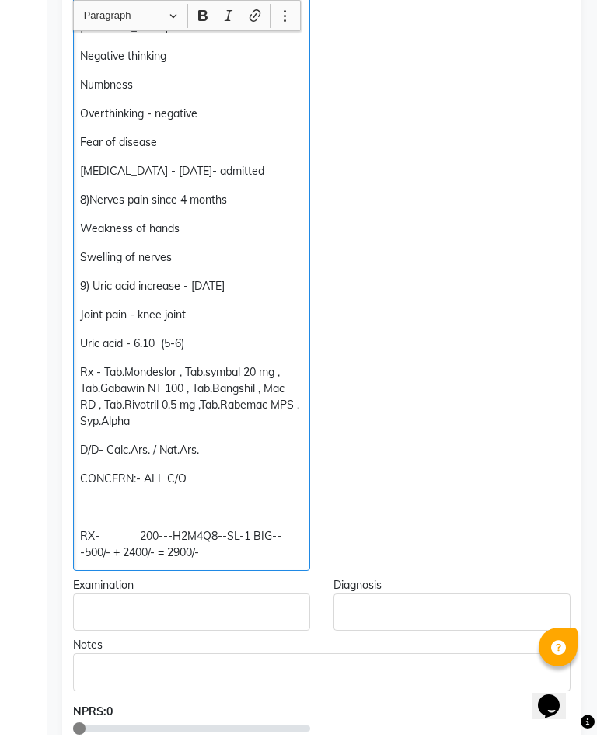  I want to click on p: Uric acid - 6.10 (5-6), so click(191, 350).